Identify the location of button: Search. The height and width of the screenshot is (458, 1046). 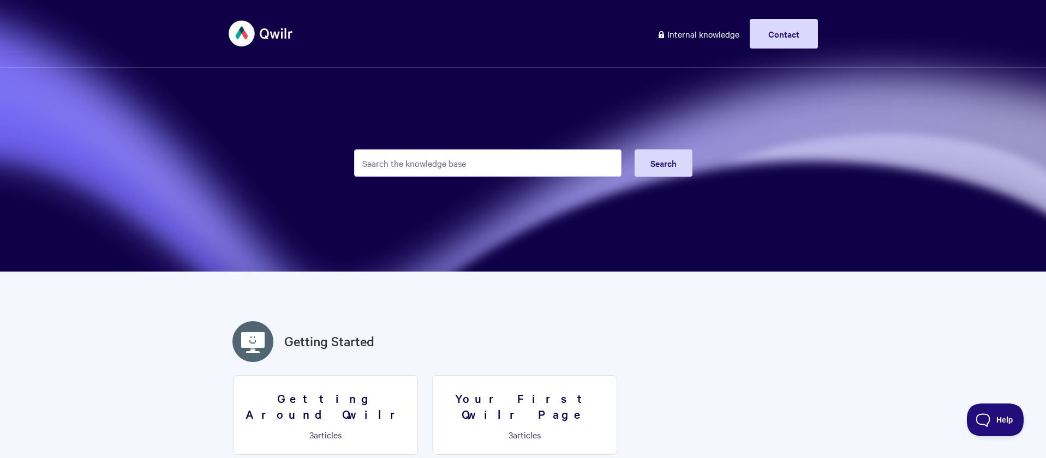
(663, 163).